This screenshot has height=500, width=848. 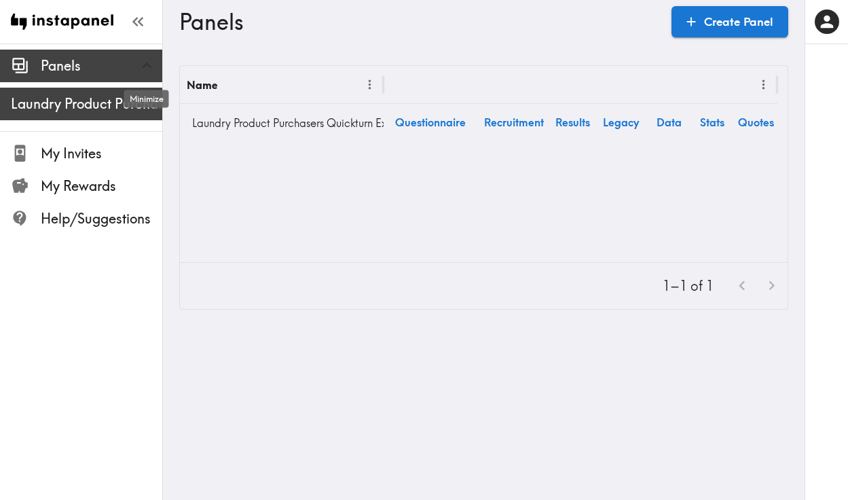 What do you see at coordinates (420, 22) in the screenshot?
I see `h3: Panels` at bounding box center [420, 22].